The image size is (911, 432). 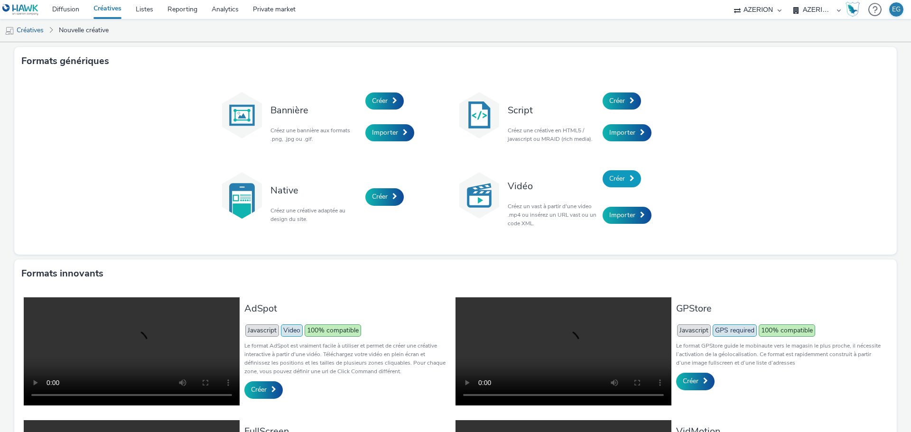 I want to click on img: video.svg, so click(x=479, y=196).